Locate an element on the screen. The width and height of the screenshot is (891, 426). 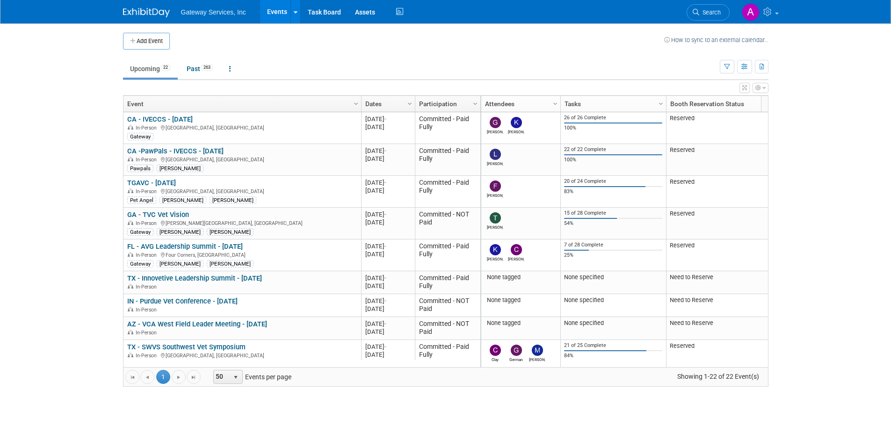
span: select is located at coordinates (236, 377).